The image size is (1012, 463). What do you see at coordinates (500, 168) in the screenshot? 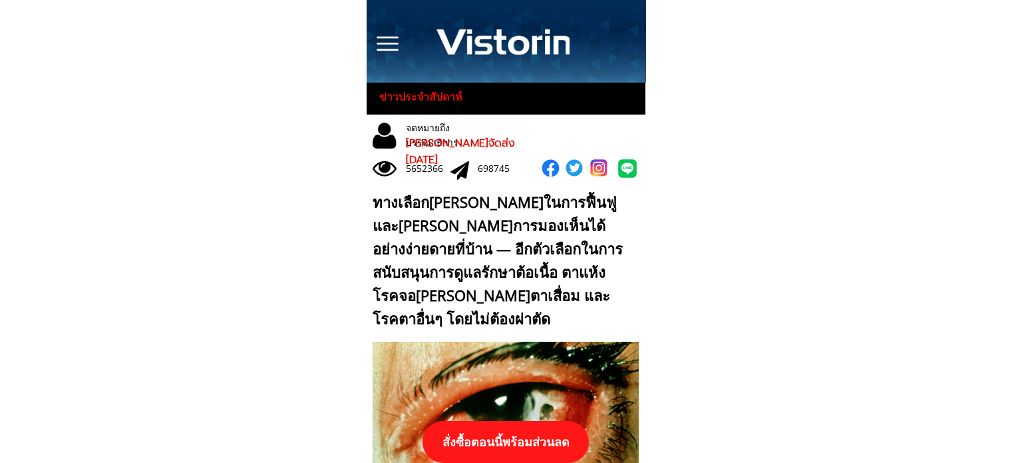
I see `div: 698745` at bounding box center [500, 168].